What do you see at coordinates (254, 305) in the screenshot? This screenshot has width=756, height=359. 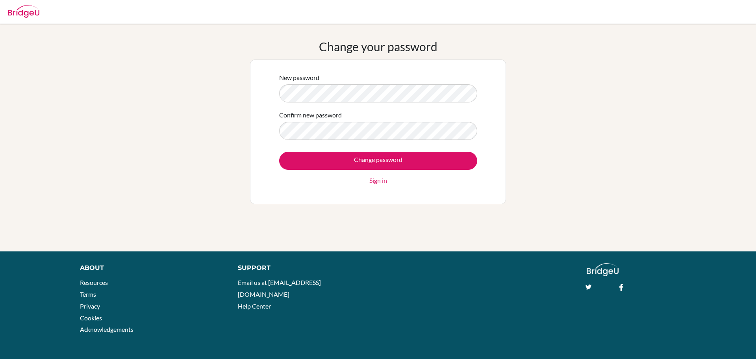 I see `a: Help Center` at bounding box center [254, 305].